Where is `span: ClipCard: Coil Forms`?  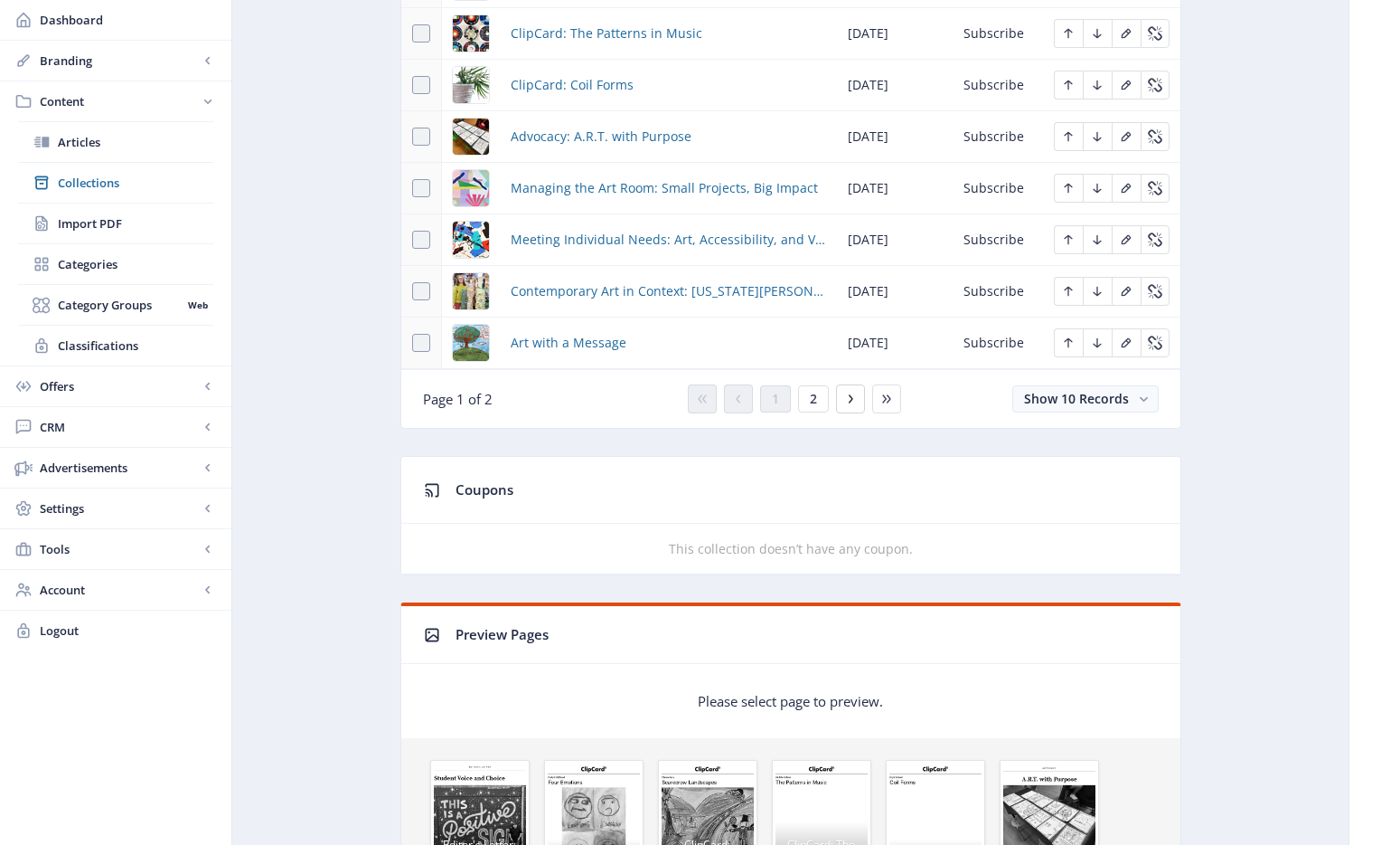 span: ClipCard: Coil Forms is located at coordinates (572, 85).